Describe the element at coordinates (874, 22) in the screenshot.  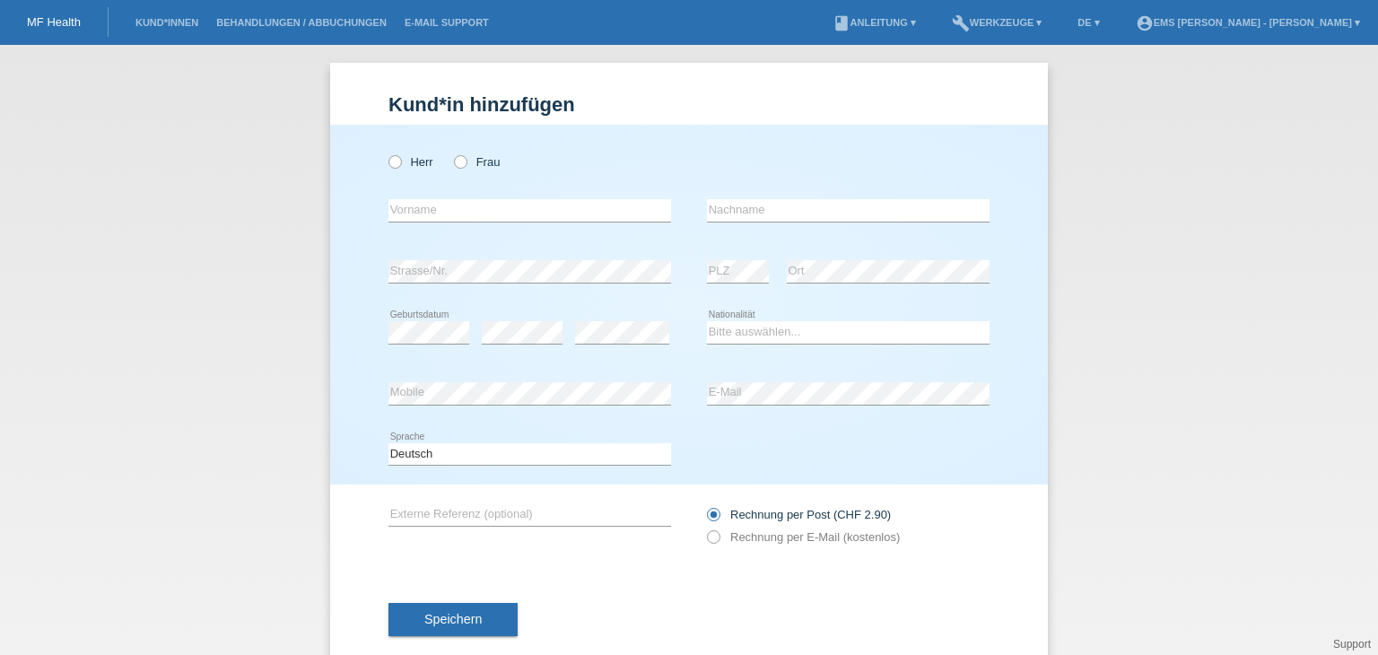
I see `a: bookAnleitung ▾` at that location.